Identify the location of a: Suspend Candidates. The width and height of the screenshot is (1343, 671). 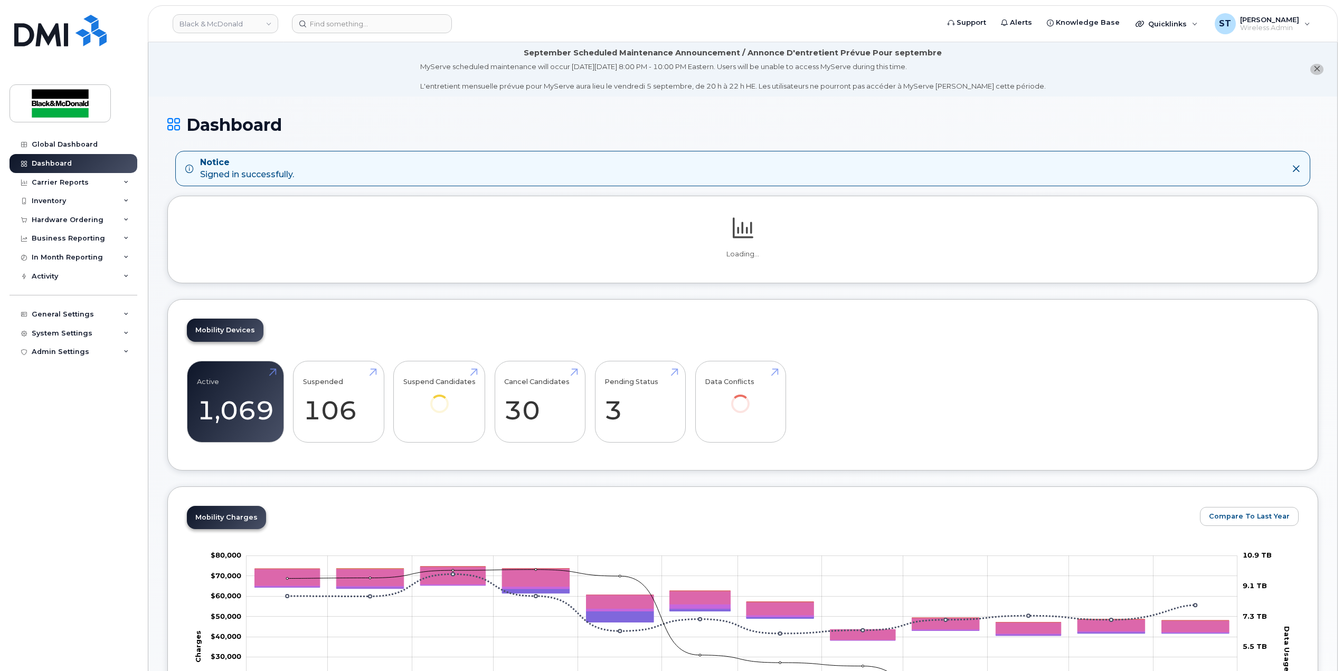
(439, 397).